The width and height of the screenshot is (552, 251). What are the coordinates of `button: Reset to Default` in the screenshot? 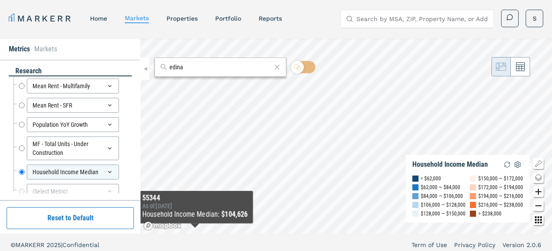 It's located at (70, 218).